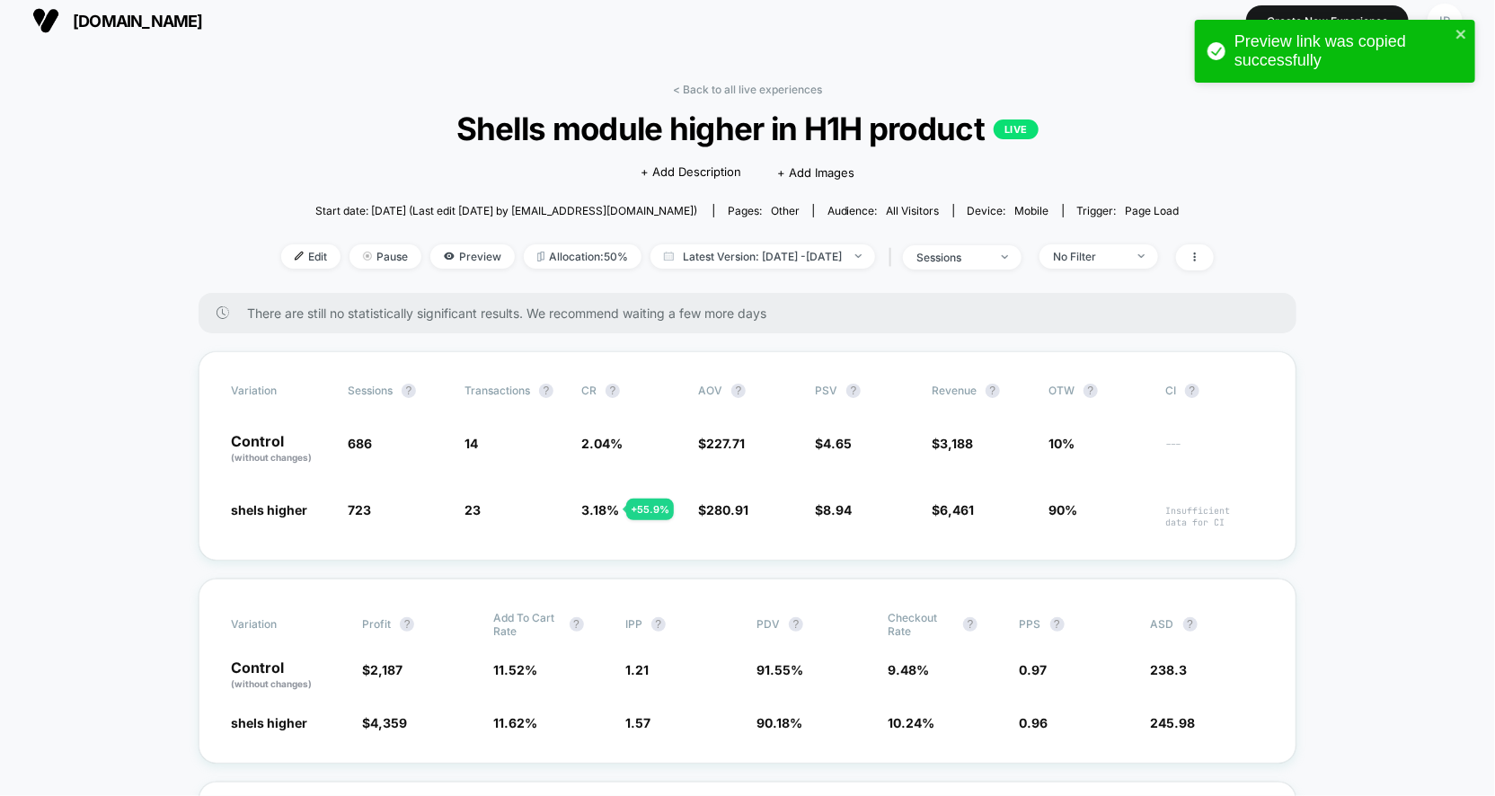 The image size is (1495, 796). Describe the element at coordinates (1016, 129) in the screenshot. I see `p: LIVE` at that location.